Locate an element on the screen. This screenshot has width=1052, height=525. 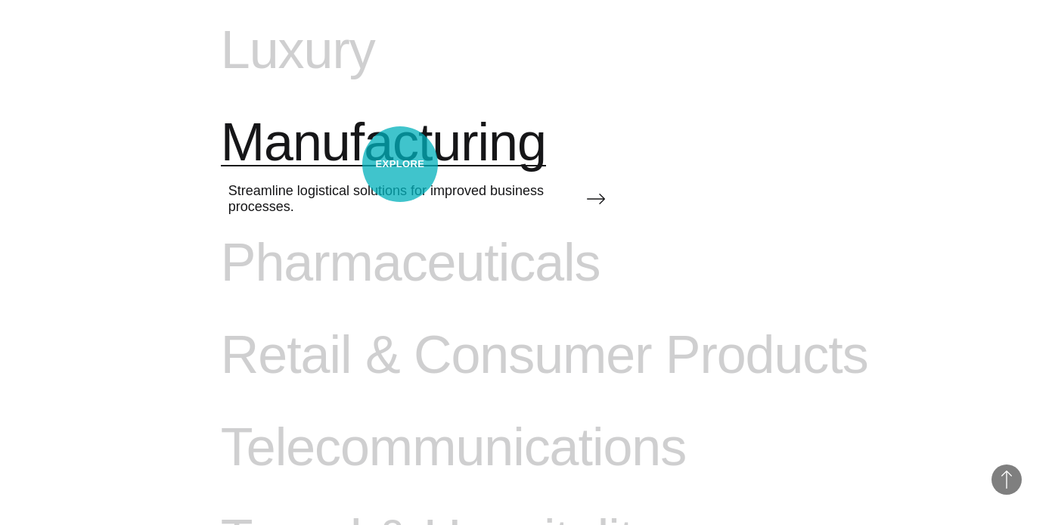
span: Pharmaceuticals is located at coordinates (411, 263).